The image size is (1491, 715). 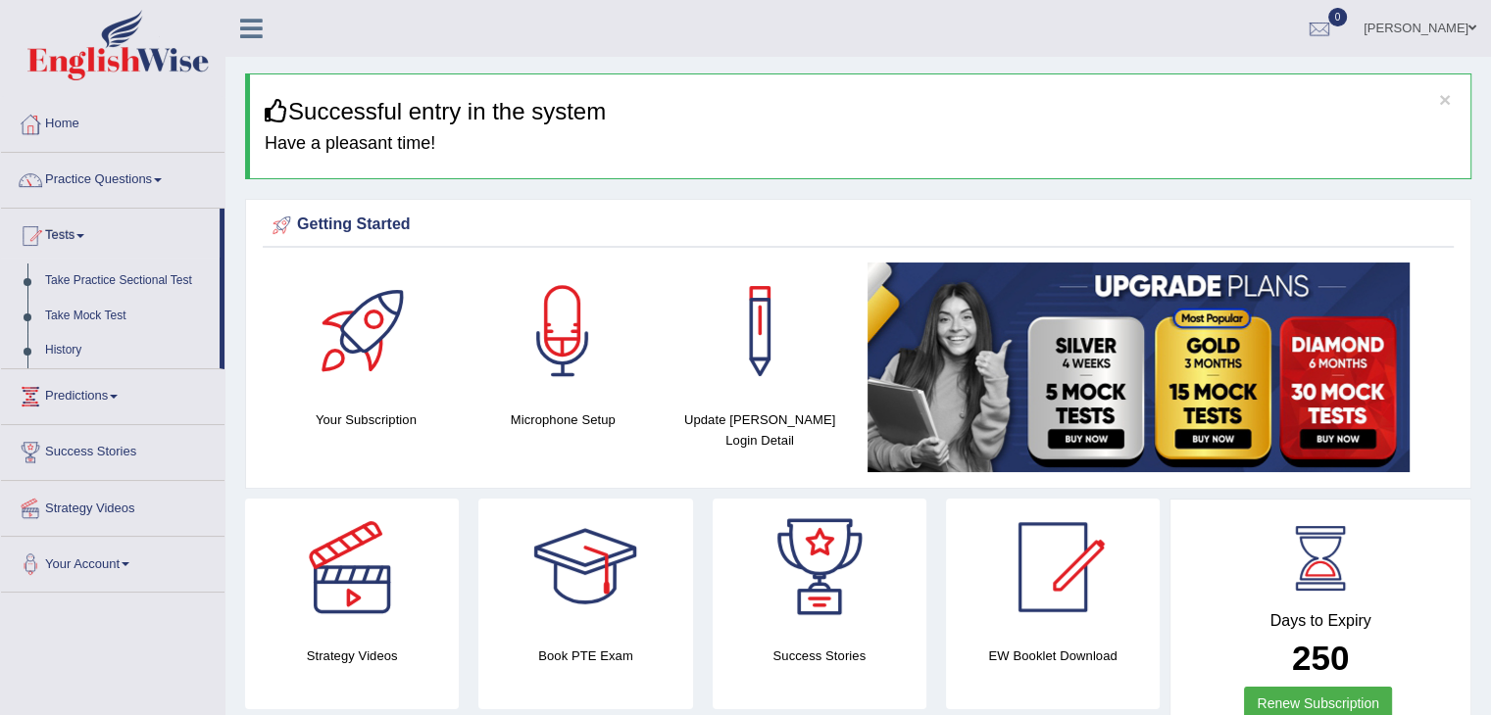 What do you see at coordinates (127, 317) in the screenshot?
I see `a: Take Mock Test` at bounding box center [127, 317].